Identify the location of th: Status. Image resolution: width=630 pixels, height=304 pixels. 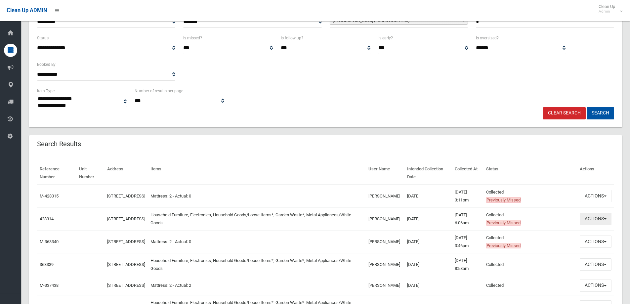
(530, 173).